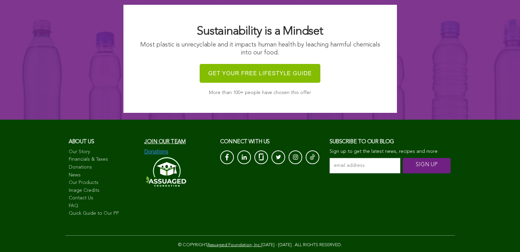  I want to click on a: Donations, so click(103, 168).